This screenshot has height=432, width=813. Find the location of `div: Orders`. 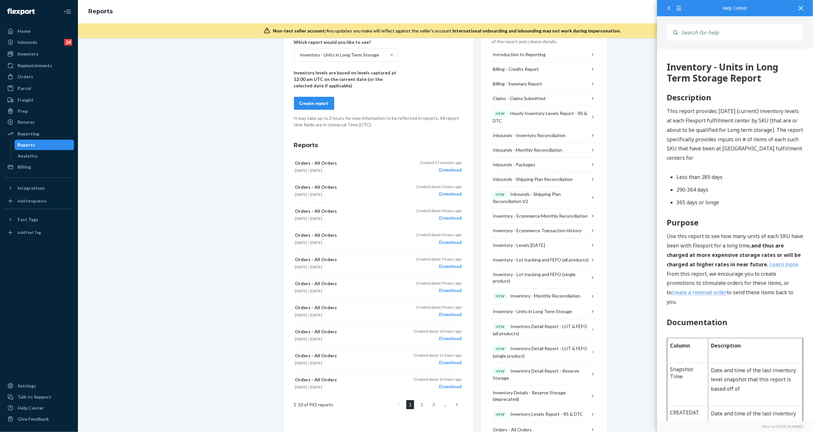

div: Orders is located at coordinates (25, 77).